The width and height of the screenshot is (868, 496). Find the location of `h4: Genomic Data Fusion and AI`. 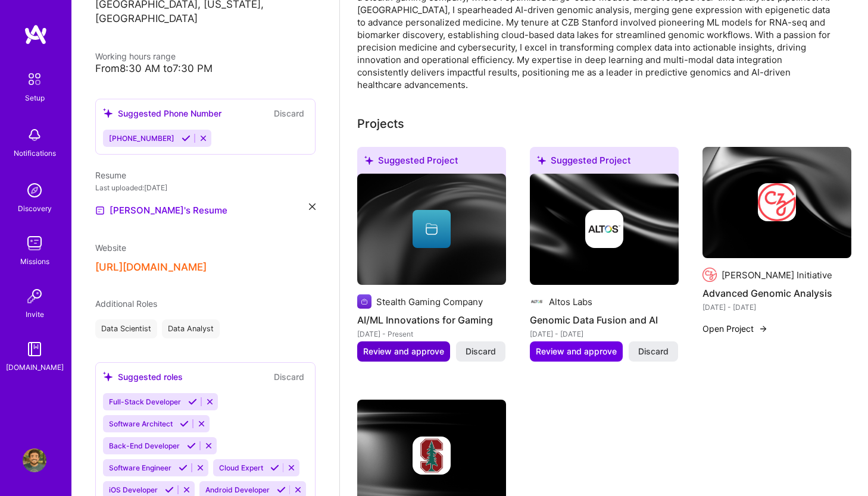

h4: Genomic Data Fusion and AI is located at coordinates (604, 320).